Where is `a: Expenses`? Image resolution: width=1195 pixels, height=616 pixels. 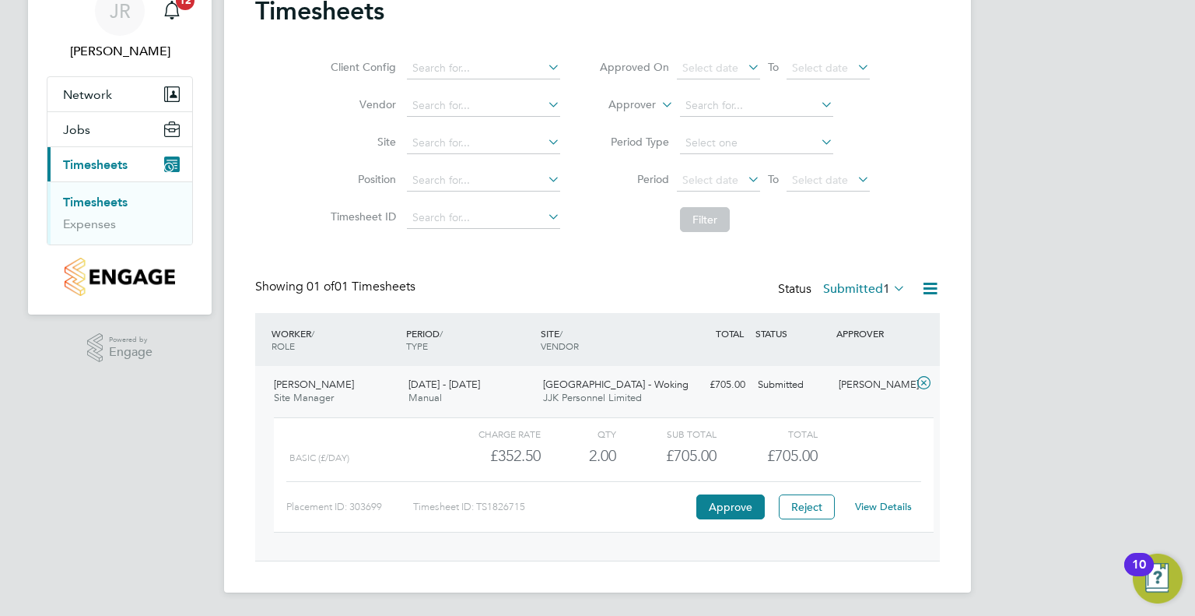 a: Expenses is located at coordinates (89, 223).